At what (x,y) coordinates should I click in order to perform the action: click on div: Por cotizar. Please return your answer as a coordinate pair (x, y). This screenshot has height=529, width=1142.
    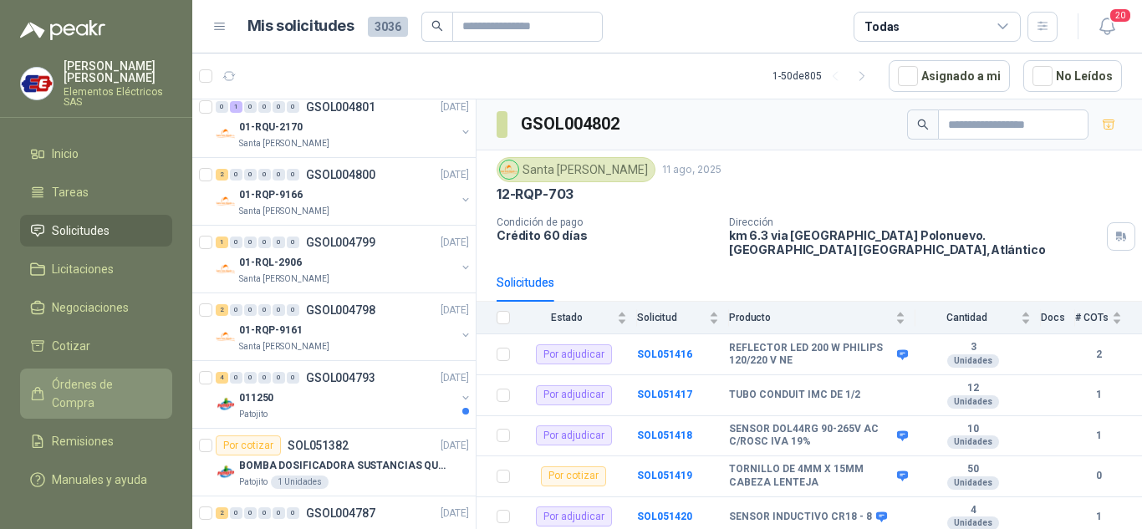
    Looking at the image, I should click on (248, 446).